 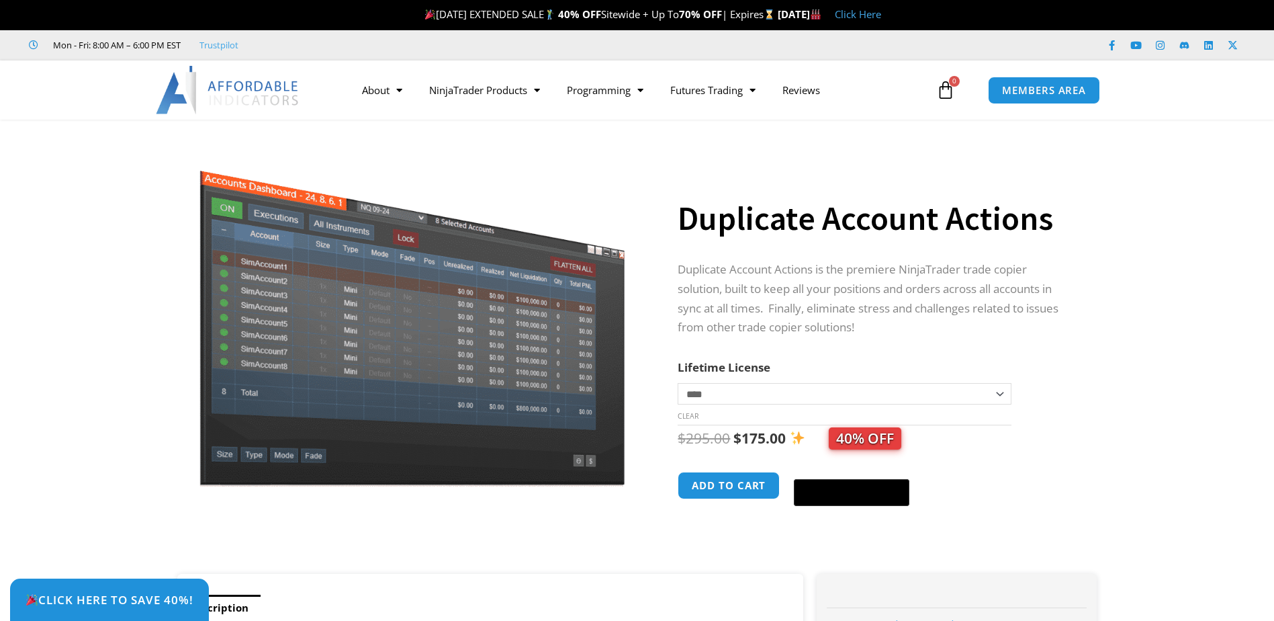 What do you see at coordinates (724, 367) in the screenshot?
I see `label: Lifetime License` at bounding box center [724, 367].